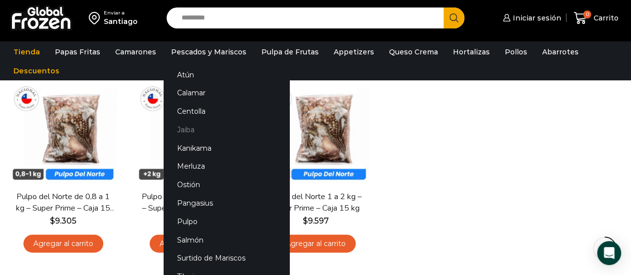  Describe the element at coordinates (121, 13) in the screenshot. I see `div: Enviar a` at that location.